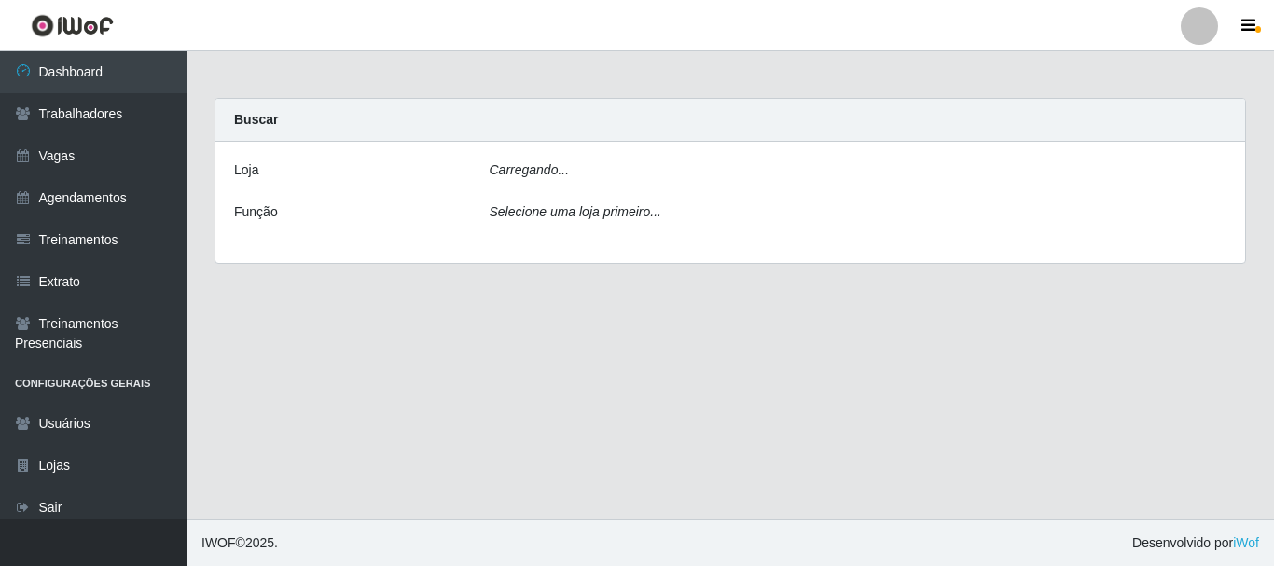 This screenshot has width=1274, height=566. I want to click on strong: Buscar, so click(255, 119).